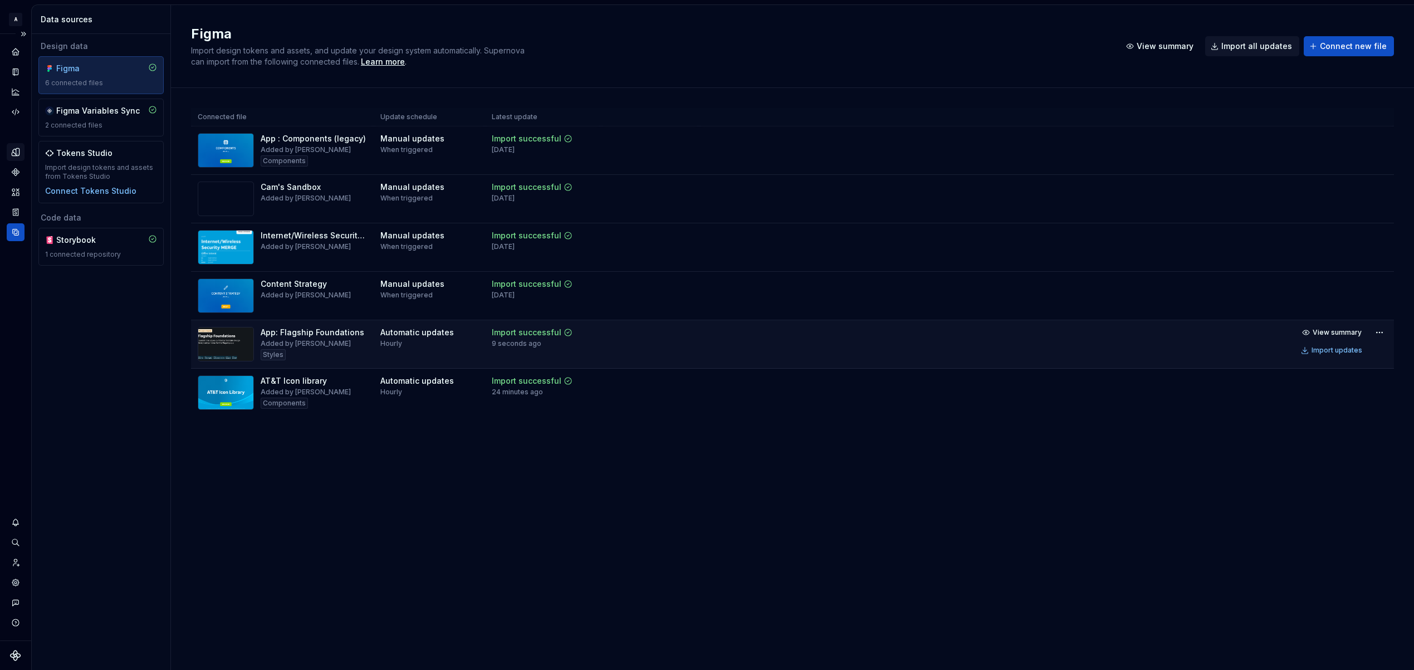  I want to click on a: Home, so click(16, 52).